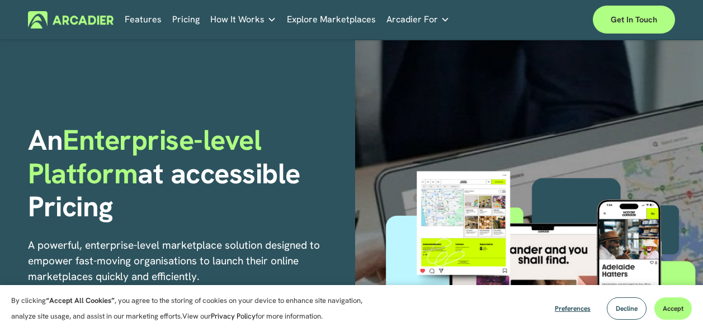  I want to click on span: Decline, so click(626, 309).